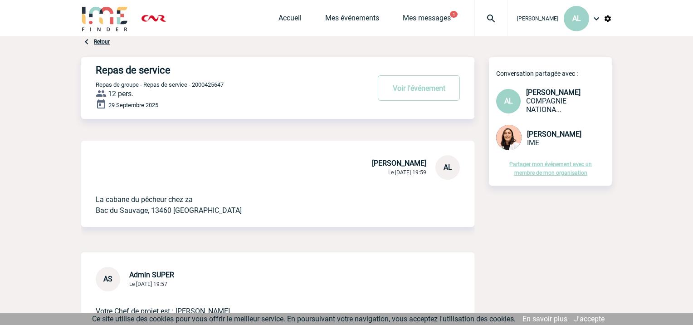  What do you see at coordinates (352, 20) in the screenshot?
I see `a: Mes événements` at bounding box center [352, 20].